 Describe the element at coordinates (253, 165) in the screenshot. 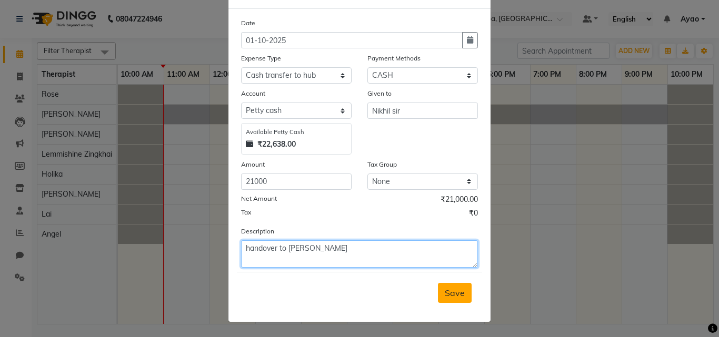

I see `label: Amount` at that location.